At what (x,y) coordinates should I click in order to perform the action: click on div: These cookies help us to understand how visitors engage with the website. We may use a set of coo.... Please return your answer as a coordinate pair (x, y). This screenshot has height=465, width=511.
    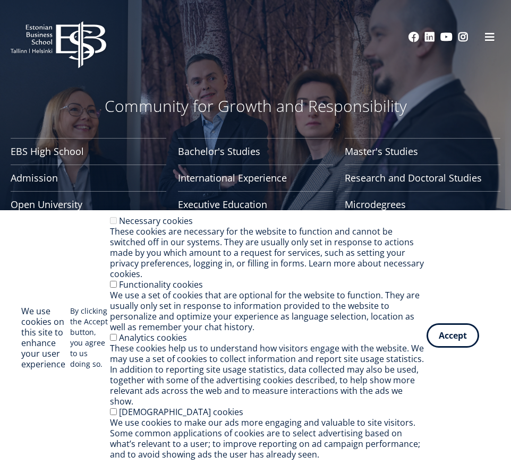
    Looking at the image, I should click on (268, 375).